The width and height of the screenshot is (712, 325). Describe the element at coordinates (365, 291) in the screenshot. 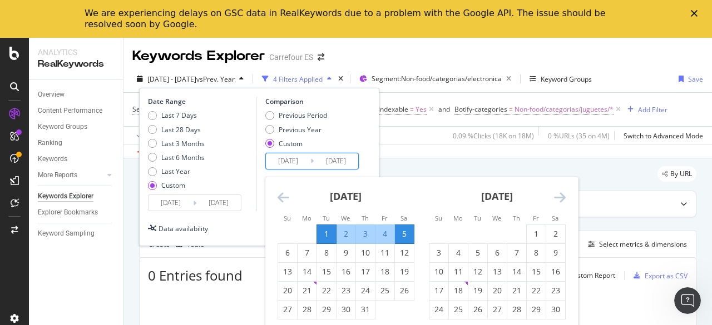

I see `td: Choose Thursday, October 24, 2024 as your check-out date. It’s available.` at that location.